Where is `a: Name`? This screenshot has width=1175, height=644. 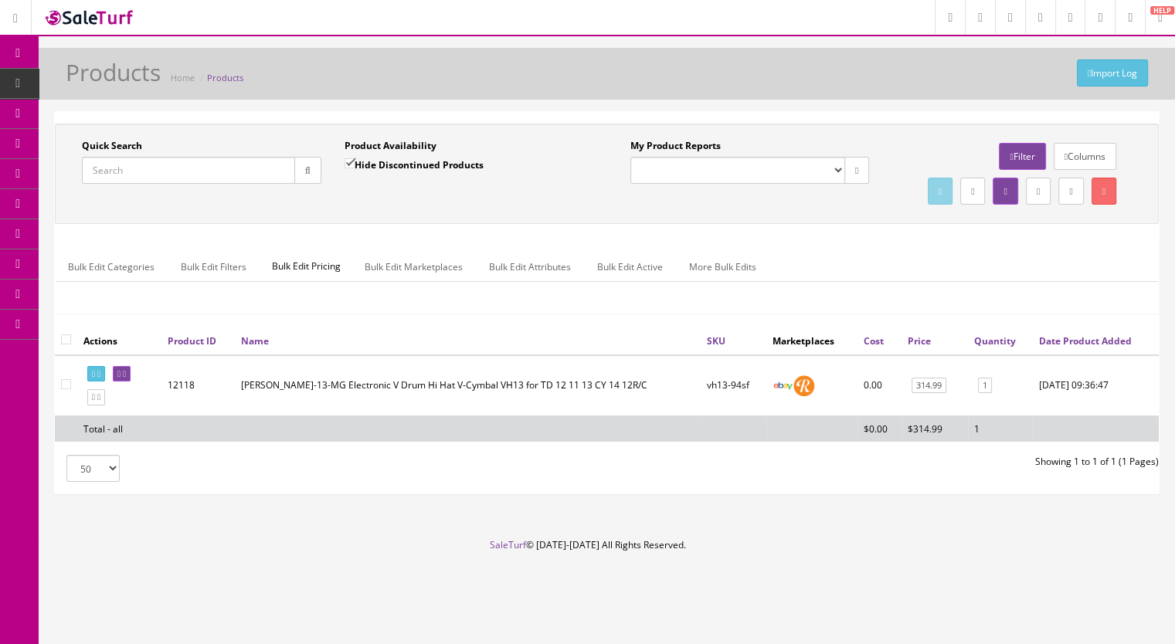
a: Name is located at coordinates (255, 341).